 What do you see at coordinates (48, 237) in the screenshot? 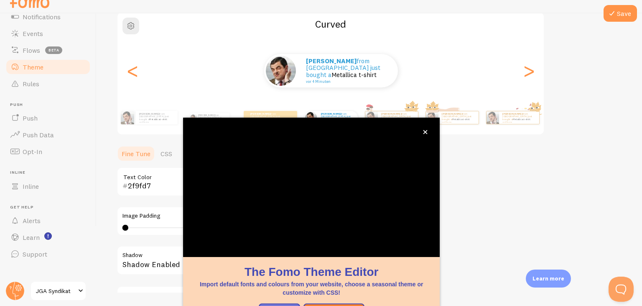
I see `a: Learn` at bounding box center [48, 237].